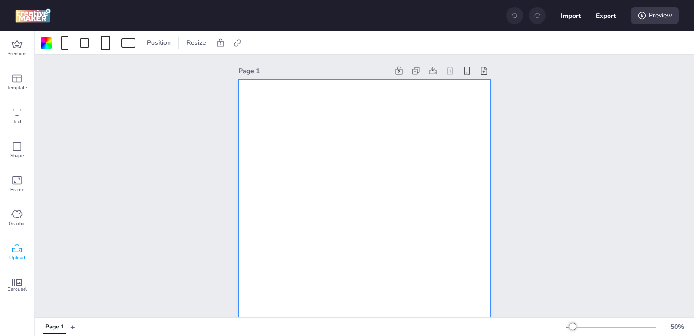  Describe the element at coordinates (17, 88) in the screenshot. I see `span: Template` at that location.